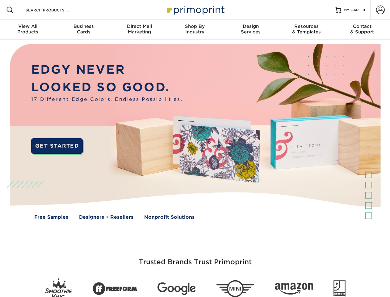 The image size is (390, 297). I want to click on span: Design, so click(251, 26).